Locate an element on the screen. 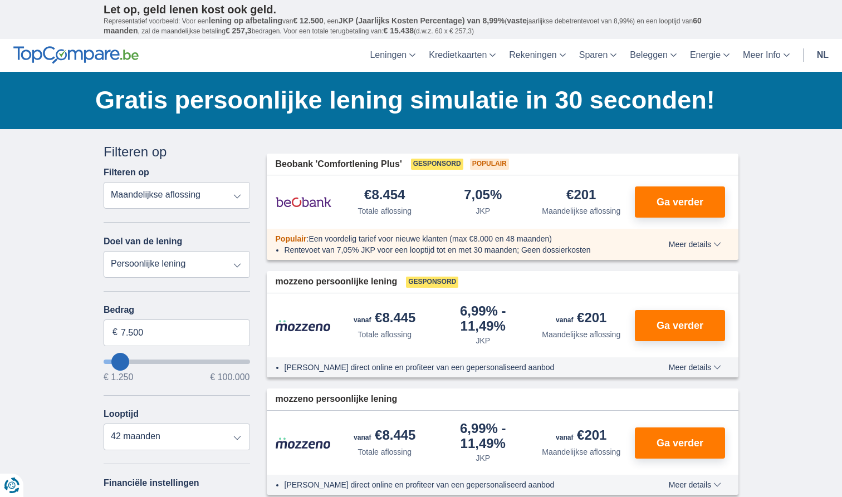 The width and height of the screenshot is (842, 497). span: lening op afbetaling is located at coordinates (246, 21).